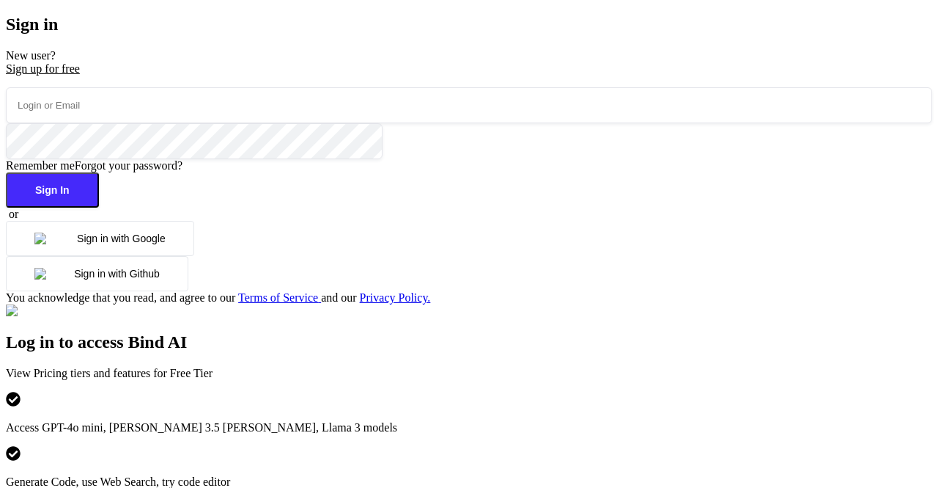  Describe the element at coordinates (52, 190) in the screenshot. I see `button: Sign In` at that location.